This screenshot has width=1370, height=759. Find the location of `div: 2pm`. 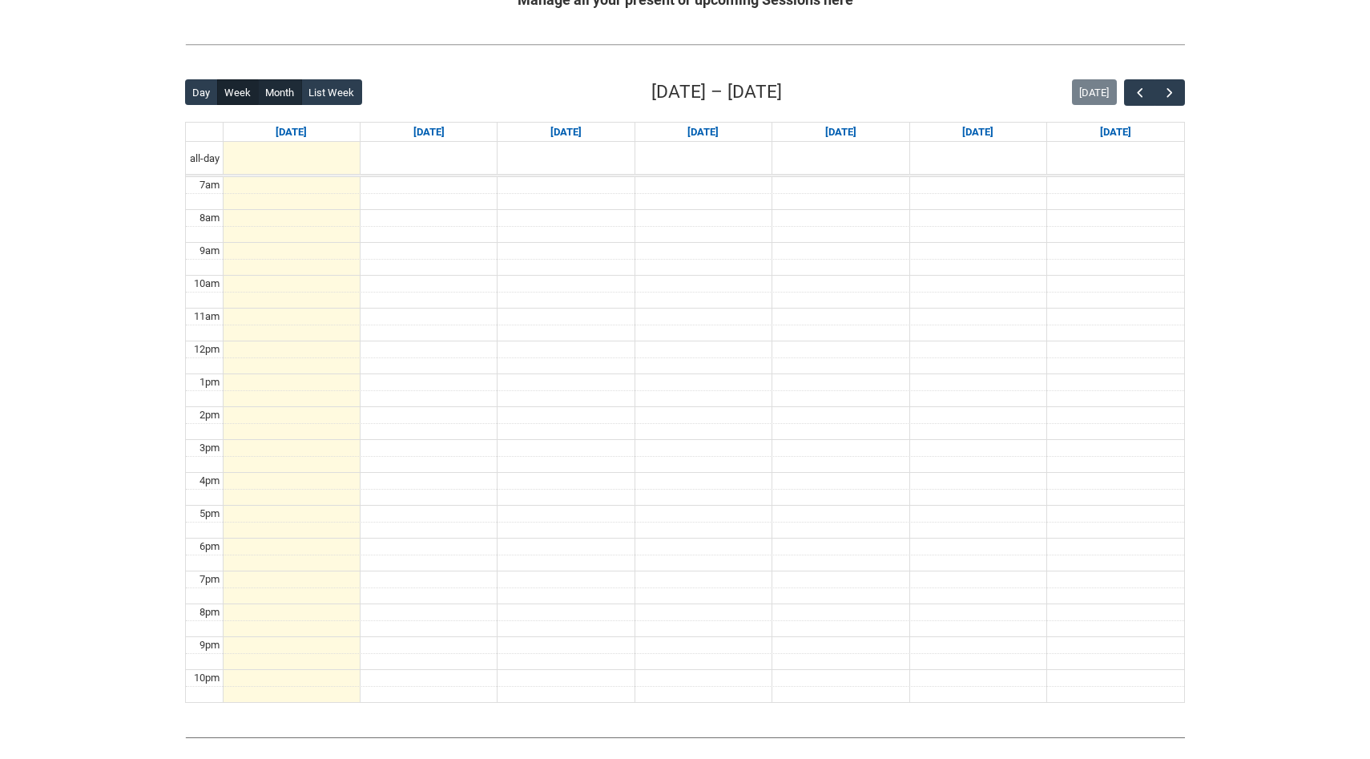

div: 2pm is located at coordinates (209, 415).